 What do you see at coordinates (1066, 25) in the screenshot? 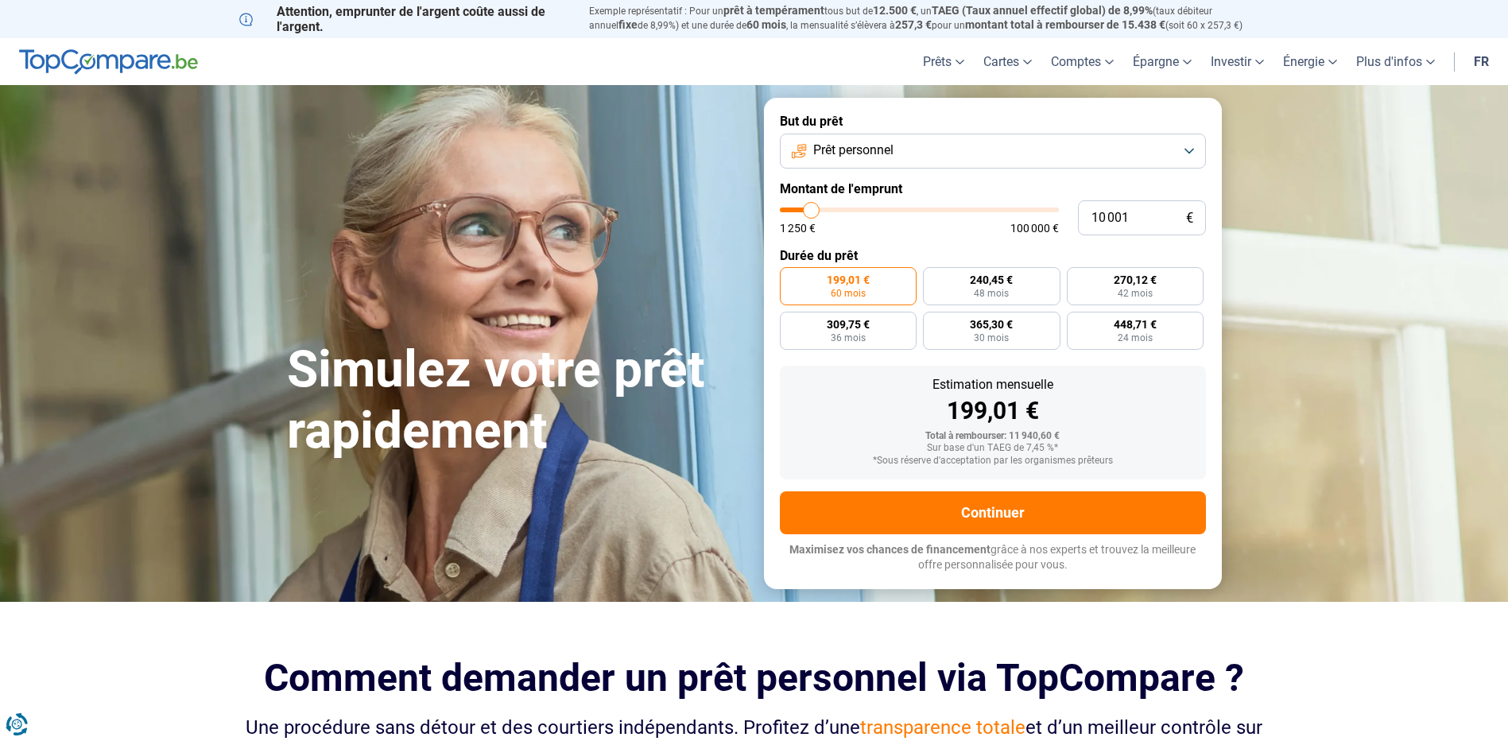
I see `span: montant total à rembourser de 15.438 €` at bounding box center [1066, 25].